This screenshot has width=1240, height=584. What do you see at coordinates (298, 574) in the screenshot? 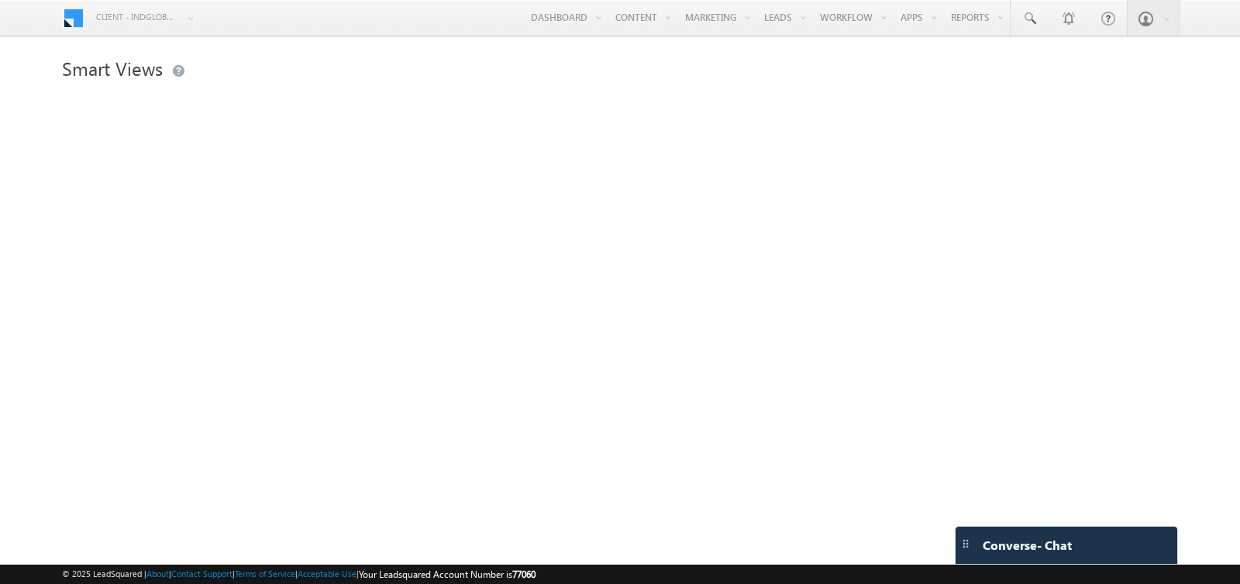
I see `span: © 2025 LeadSquared | | | | |` at bounding box center [298, 574].